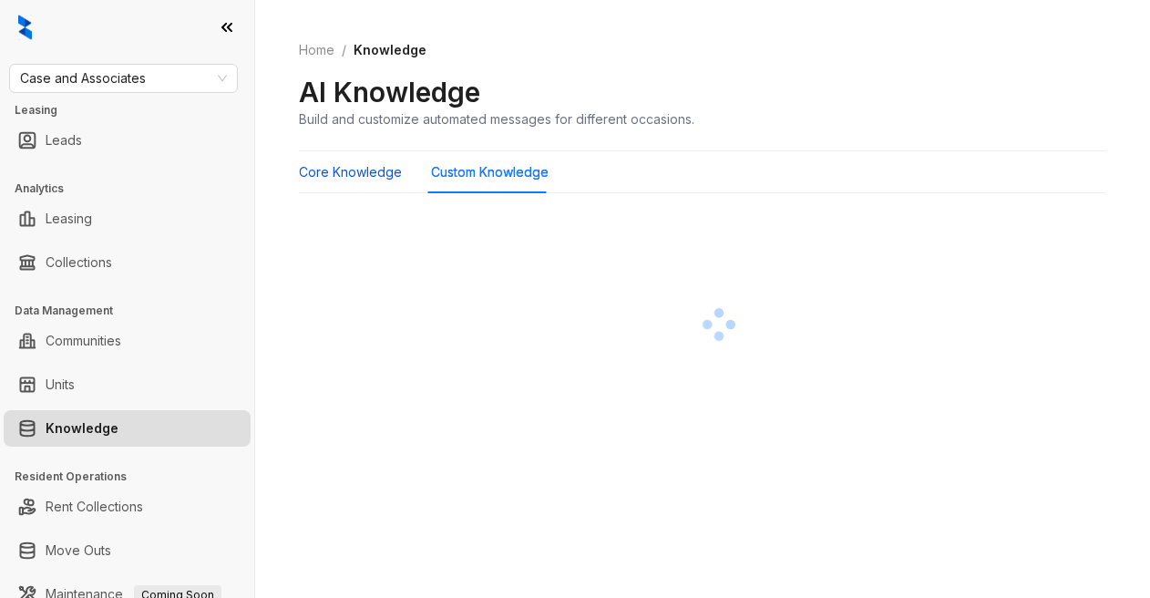  Describe the element at coordinates (83, 341) in the screenshot. I see `a: Communities` at that location.